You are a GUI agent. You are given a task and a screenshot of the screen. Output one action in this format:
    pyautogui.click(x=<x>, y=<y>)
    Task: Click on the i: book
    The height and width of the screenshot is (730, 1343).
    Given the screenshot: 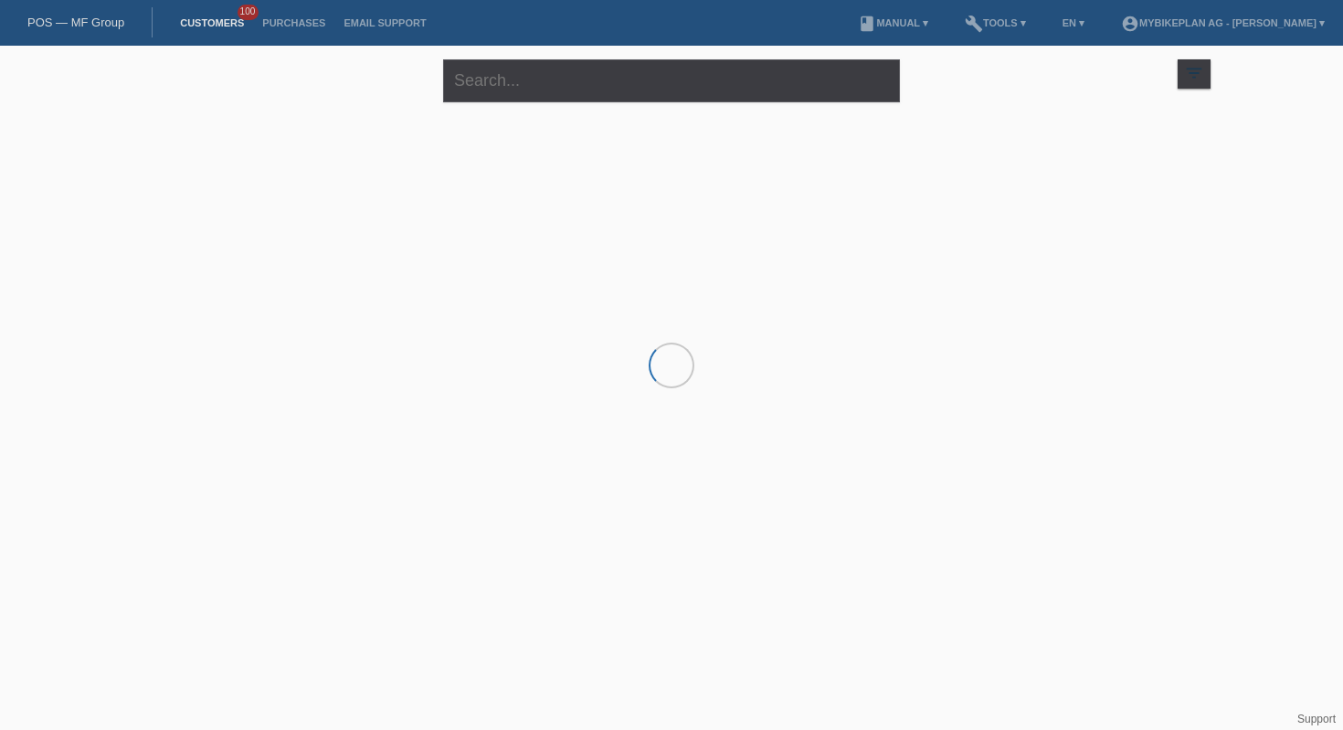 What is the action you would take?
    pyautogui.click(x=867, y=24)
    